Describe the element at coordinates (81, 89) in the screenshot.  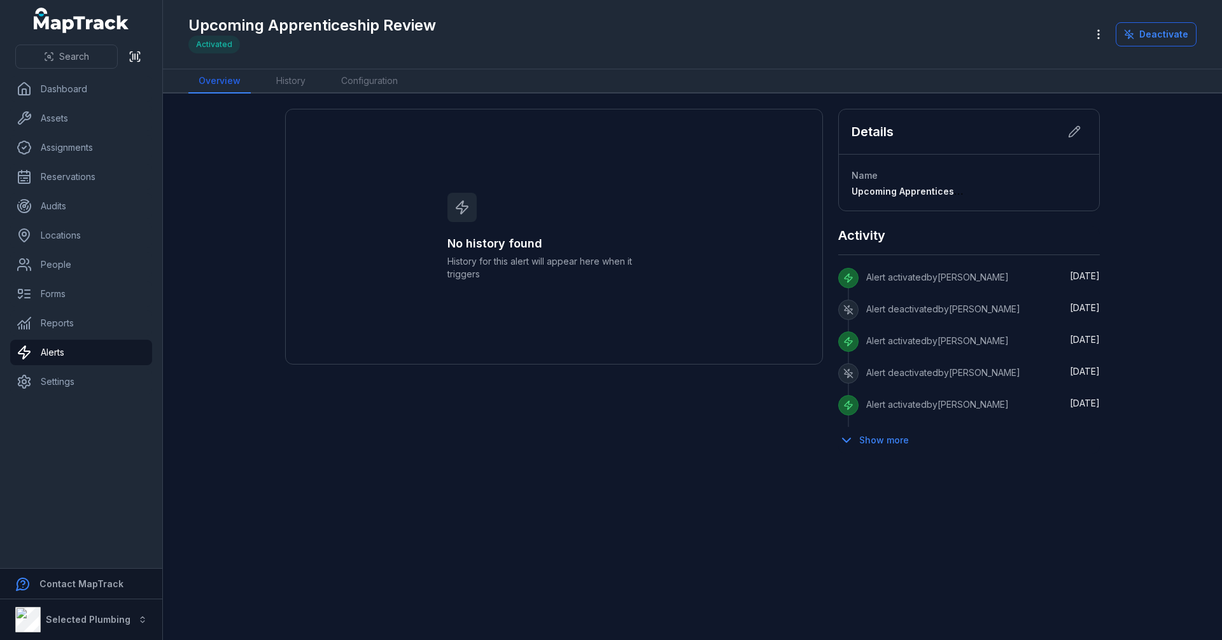
I see `a: Dashboard` at that location.